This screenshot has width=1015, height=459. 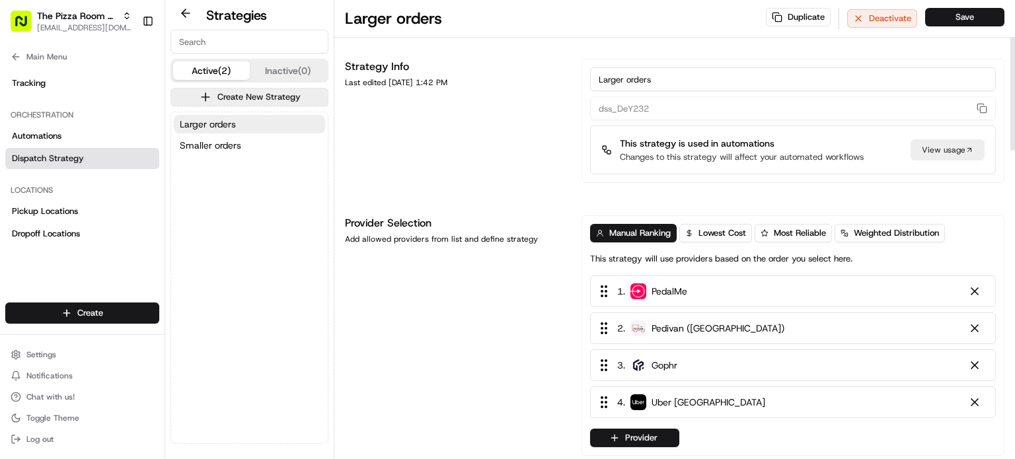 I want to click on h1: Larger orders, so click(x=393, y=19).